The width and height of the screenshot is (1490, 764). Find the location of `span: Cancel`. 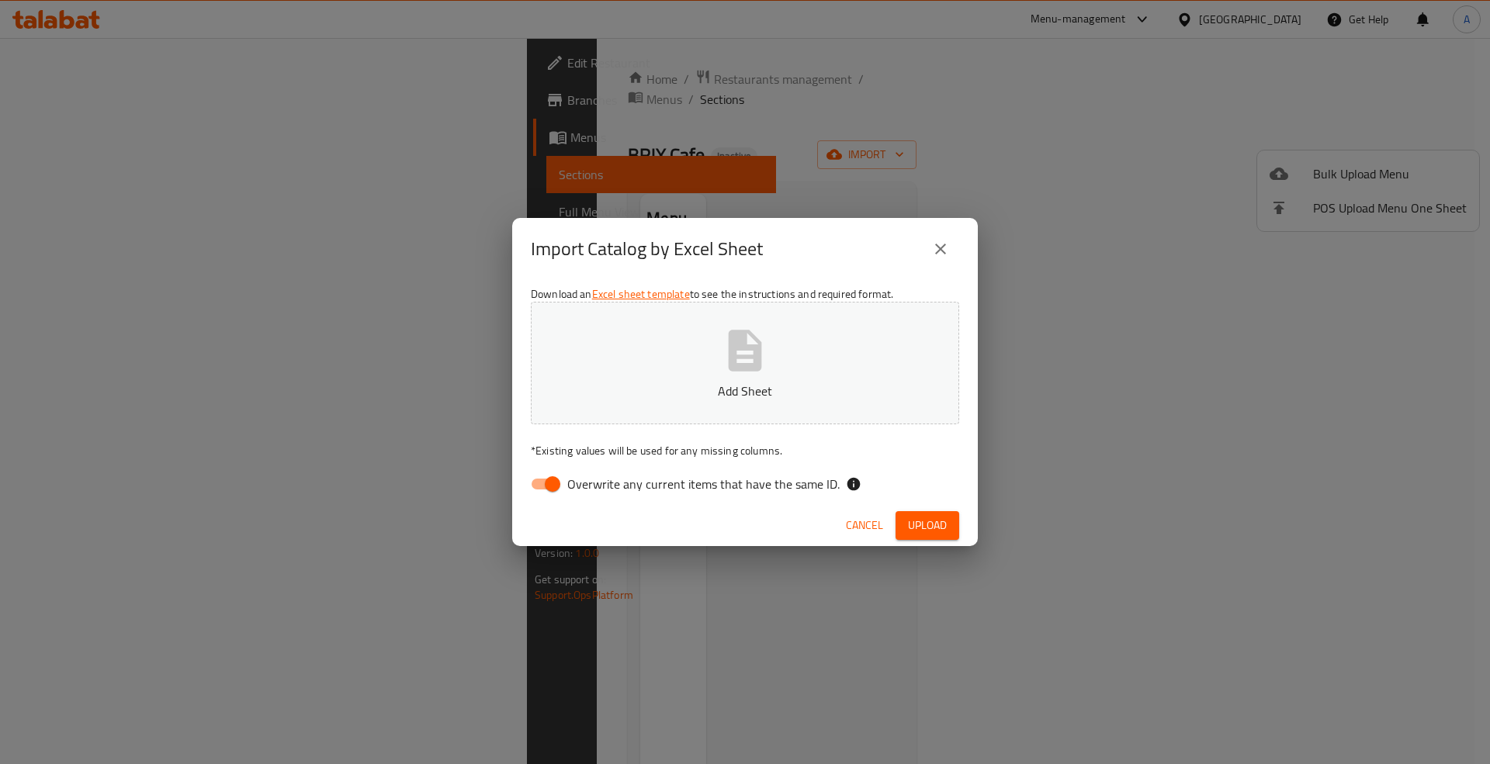

span: Cancel is located at coordinates (864, 525).